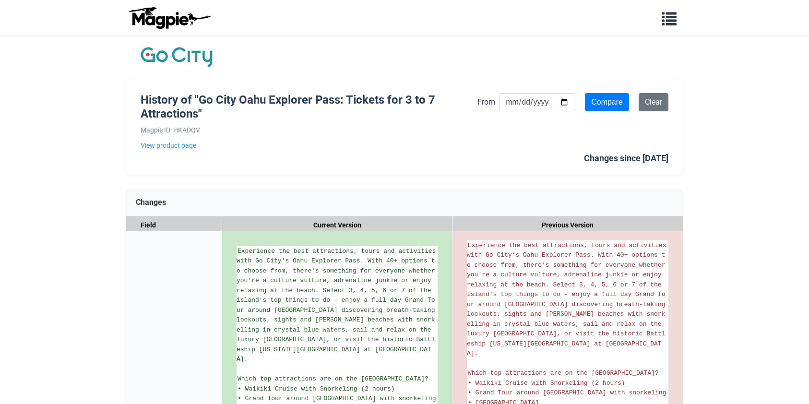 The width and height of the screenshot is (809, 404). Describe the element at coordinates (176, 57) in the screenshot. I see `img: Company Logo` at that location.